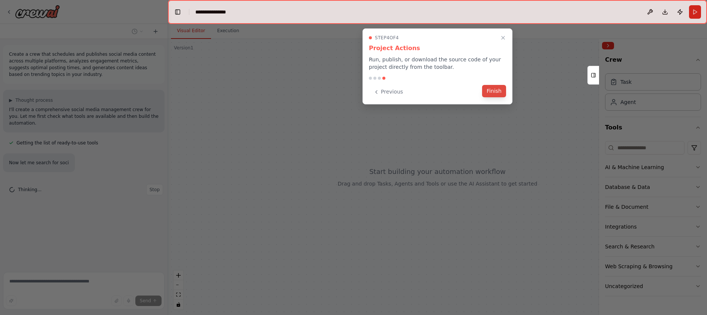 Image resolution: width=707 pixels, height=315 pixels. I want to click on p: Run, publish, or download the source code of your project directly from the toolbar., so click(437, 63).